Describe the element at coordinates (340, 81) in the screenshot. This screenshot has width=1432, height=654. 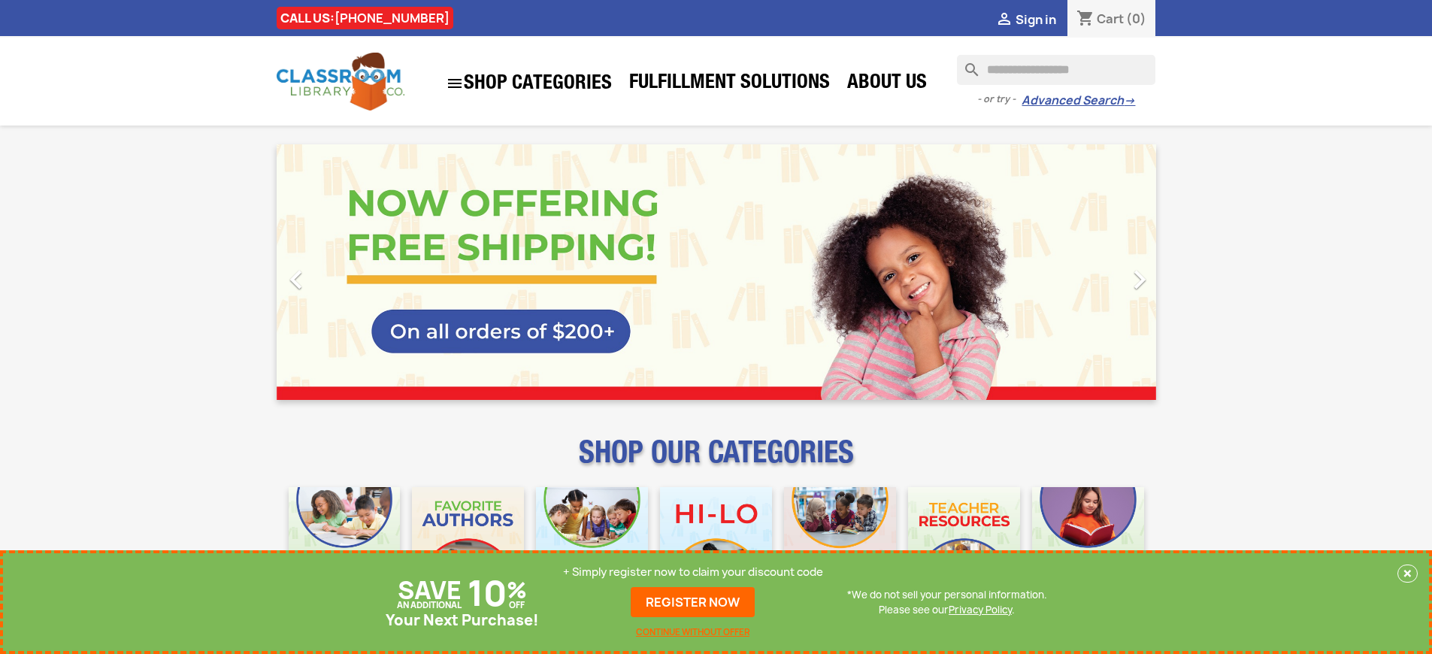
I see `img: Classroom Library Company` at that location.